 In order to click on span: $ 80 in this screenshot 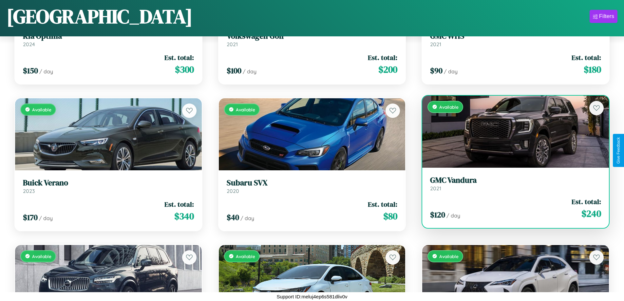, I will do `click(390, 216)`.